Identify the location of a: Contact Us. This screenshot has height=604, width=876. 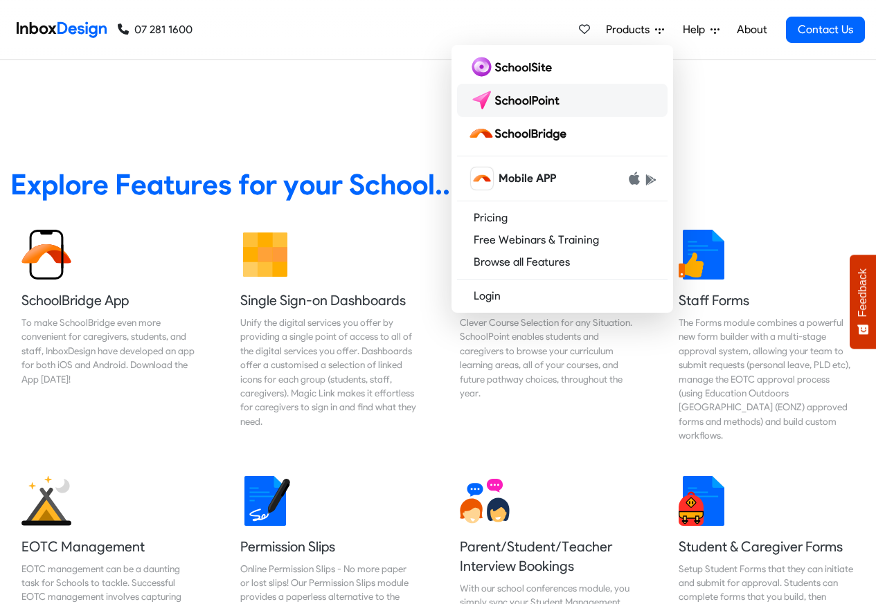
(825, 30).